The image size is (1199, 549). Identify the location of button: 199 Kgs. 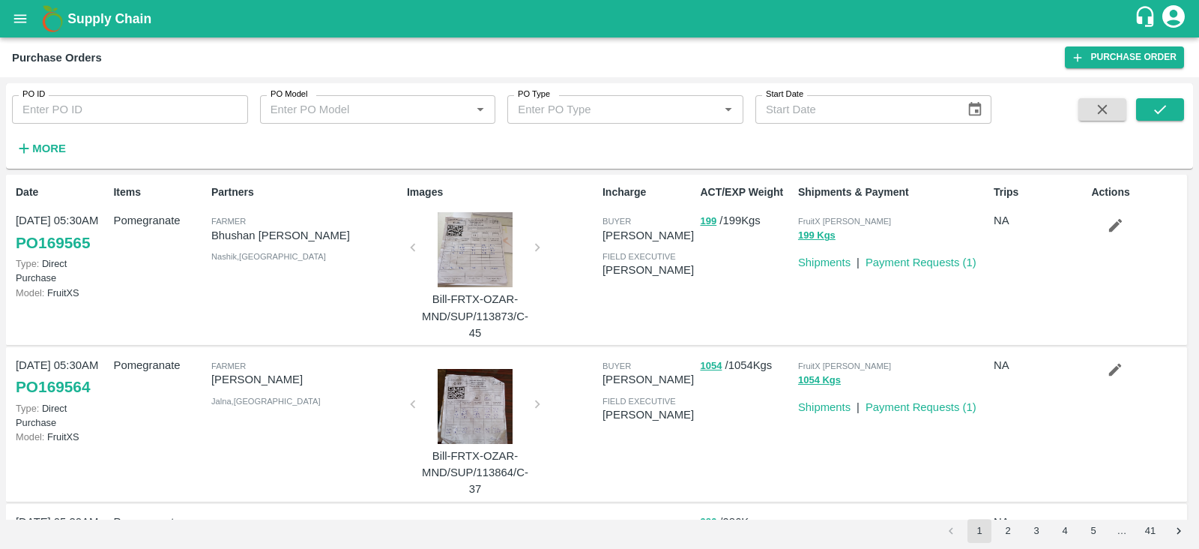
(817, 235).